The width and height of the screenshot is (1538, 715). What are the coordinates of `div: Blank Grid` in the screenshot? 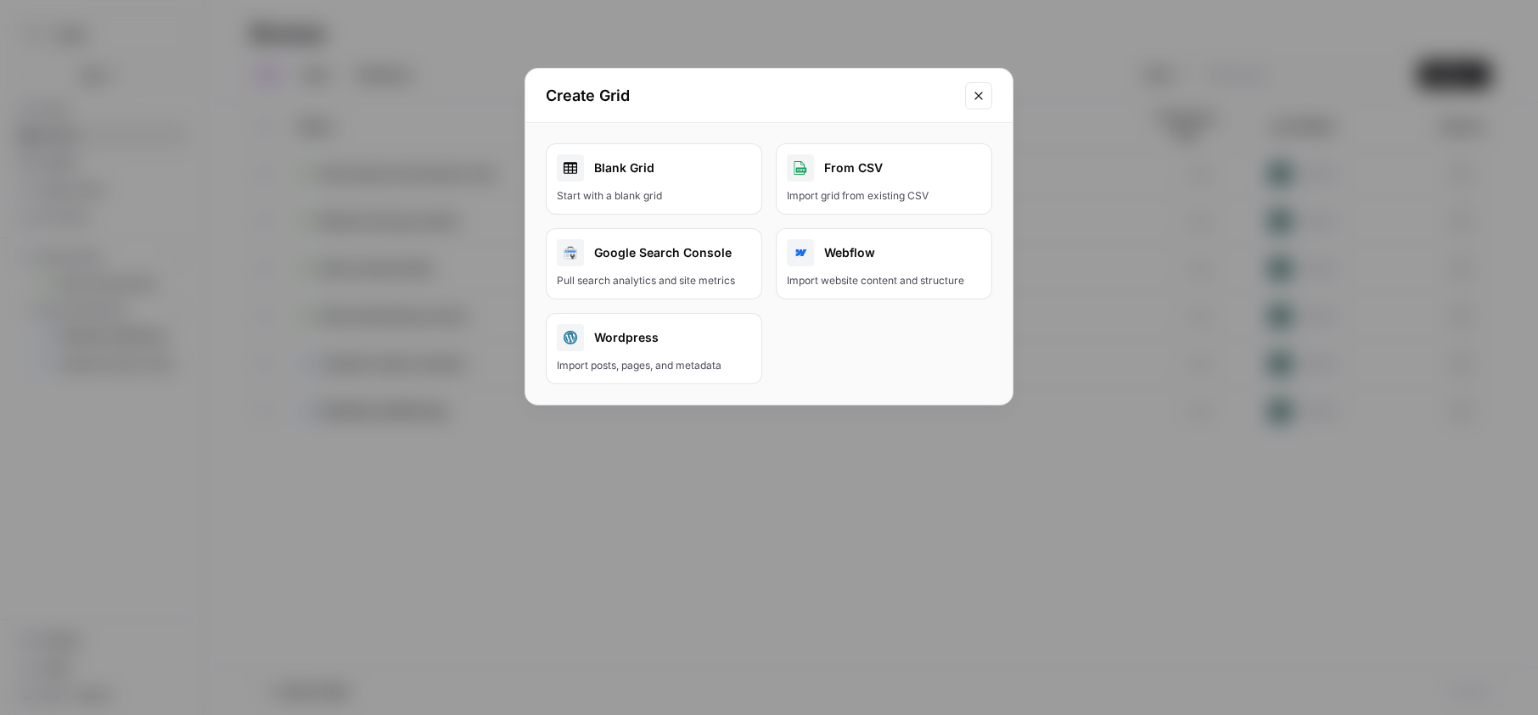 It's located at (653, 168).